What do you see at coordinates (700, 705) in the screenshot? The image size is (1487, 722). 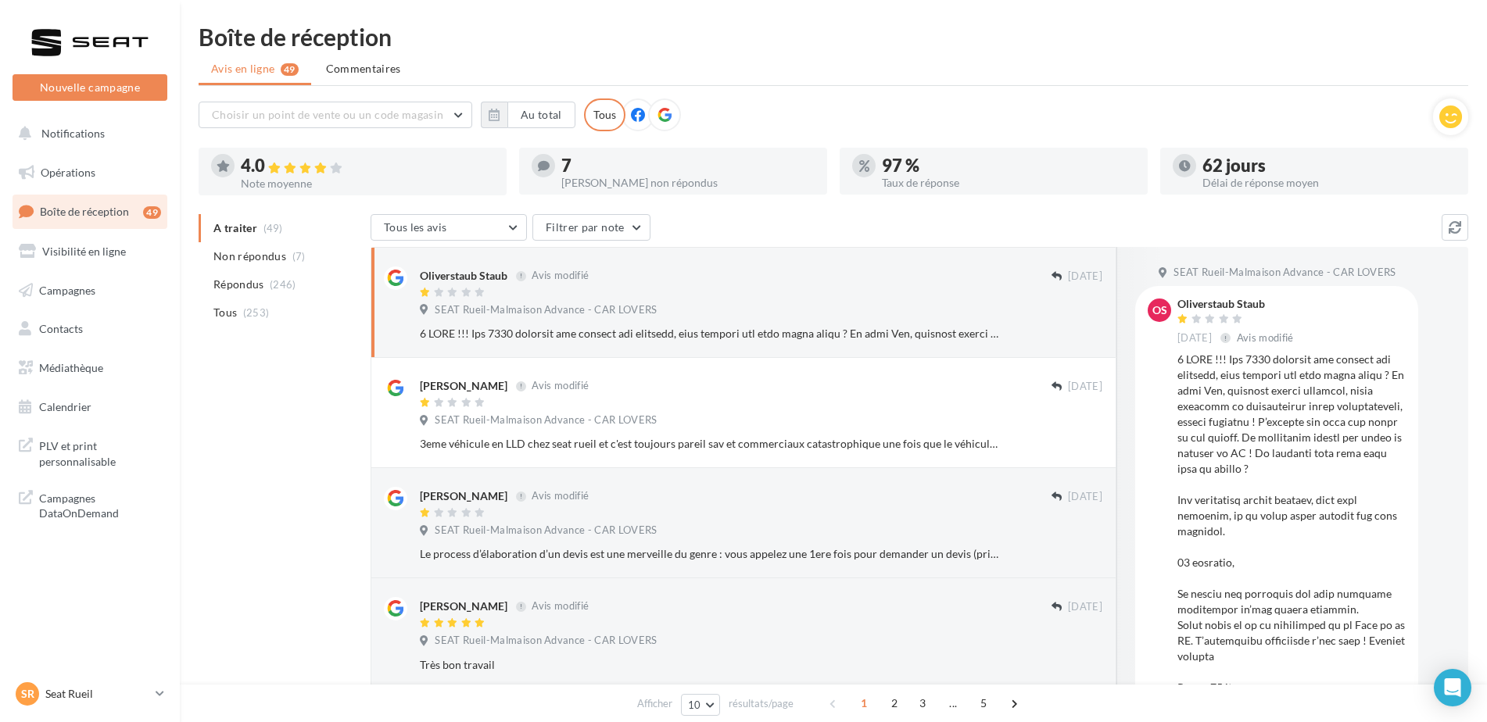 I see `button: 10` at bounding box center [700, 705].